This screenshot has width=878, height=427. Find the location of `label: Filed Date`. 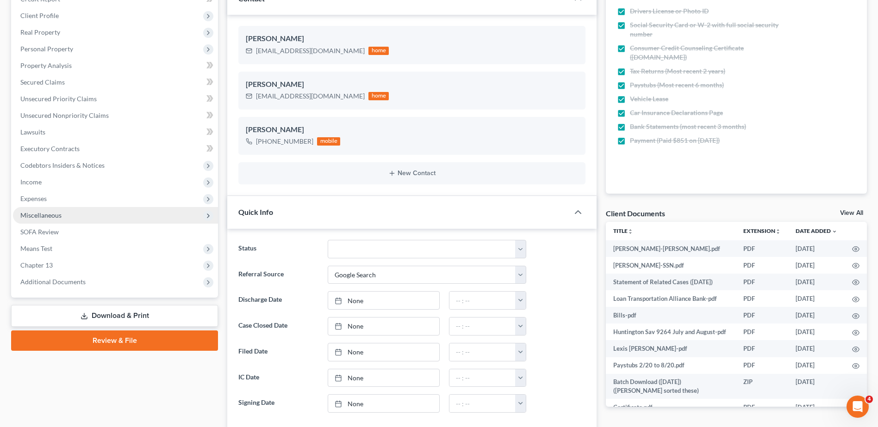

label: Filed Date is located at coordinates (278, 353).